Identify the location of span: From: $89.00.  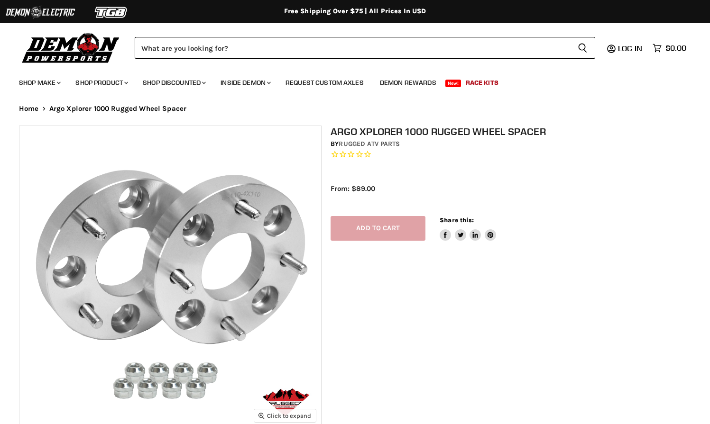
(353, 189).